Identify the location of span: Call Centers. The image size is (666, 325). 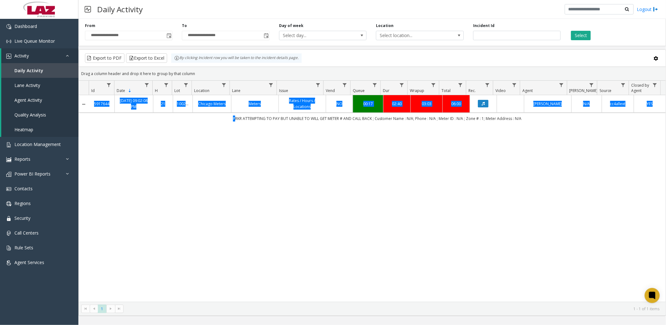
(26, 232).